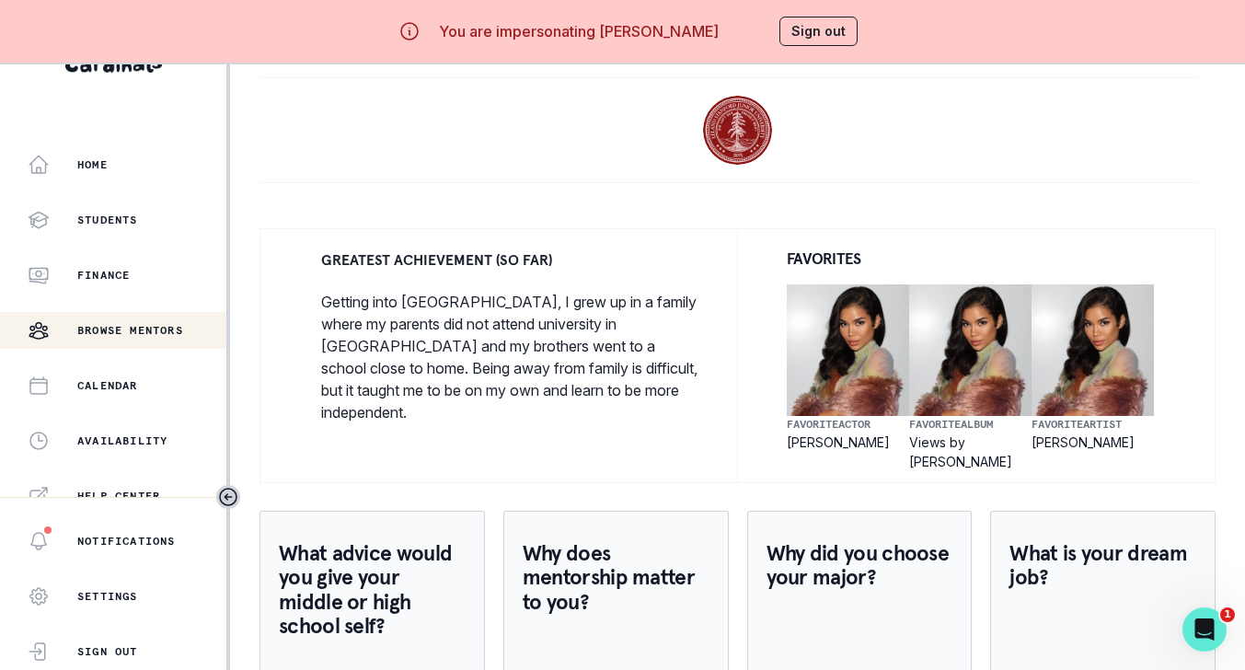 This screenshot has width=1245, height=670. I want to click on button: Toggle sidebar, so click(228, 497).